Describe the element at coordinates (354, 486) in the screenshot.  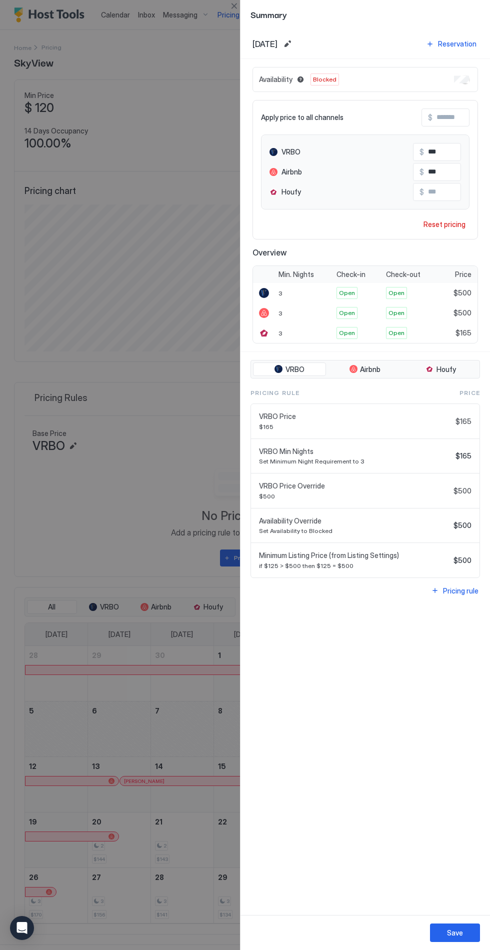
I see `span: VRBO Price Override` at that location.